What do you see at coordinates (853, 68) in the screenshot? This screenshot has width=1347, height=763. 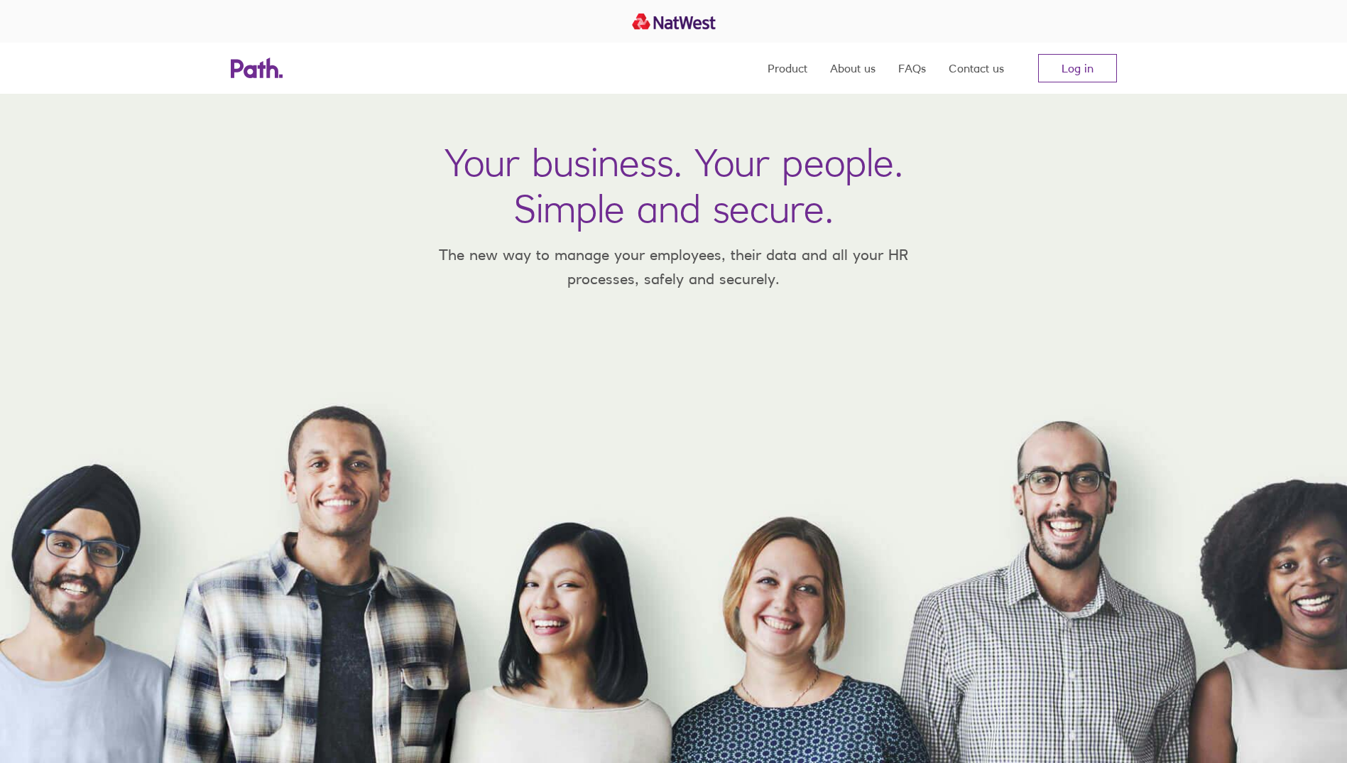 I see `a: About us` at bounding box center [853, 68].